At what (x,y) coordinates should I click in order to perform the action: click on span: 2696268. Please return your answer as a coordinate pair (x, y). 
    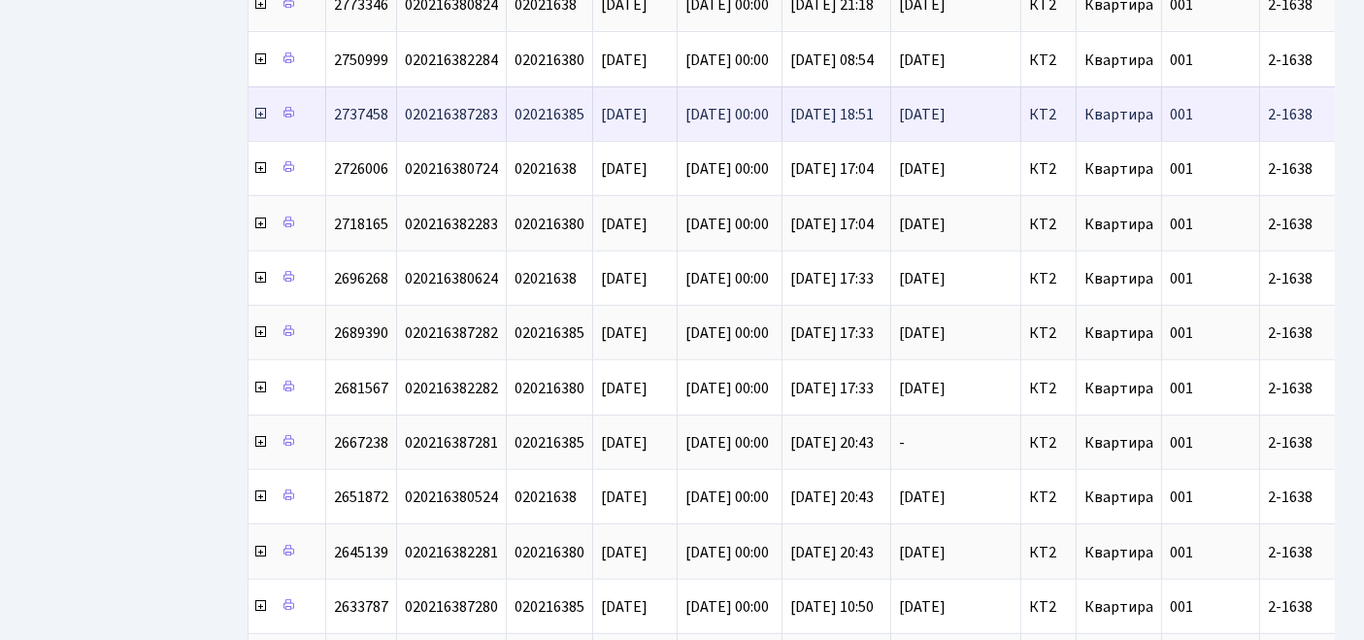
    Looking at the image, I should click on (361, 279).